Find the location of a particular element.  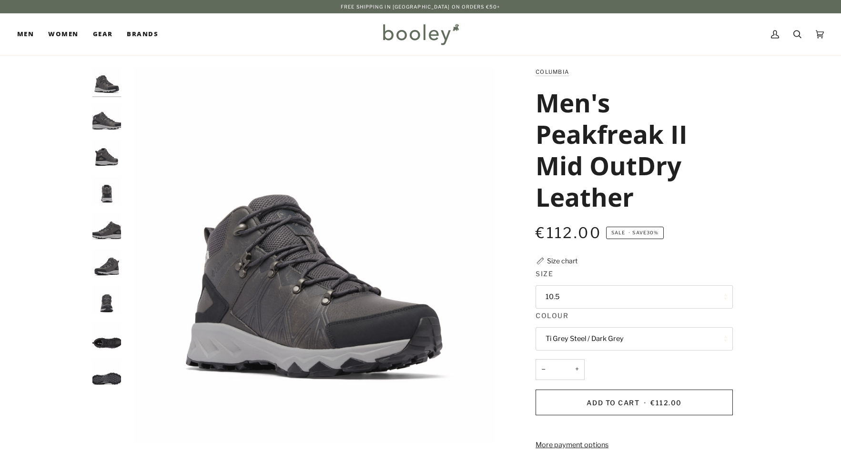

a: Brands is located at coordinates (143, 34).